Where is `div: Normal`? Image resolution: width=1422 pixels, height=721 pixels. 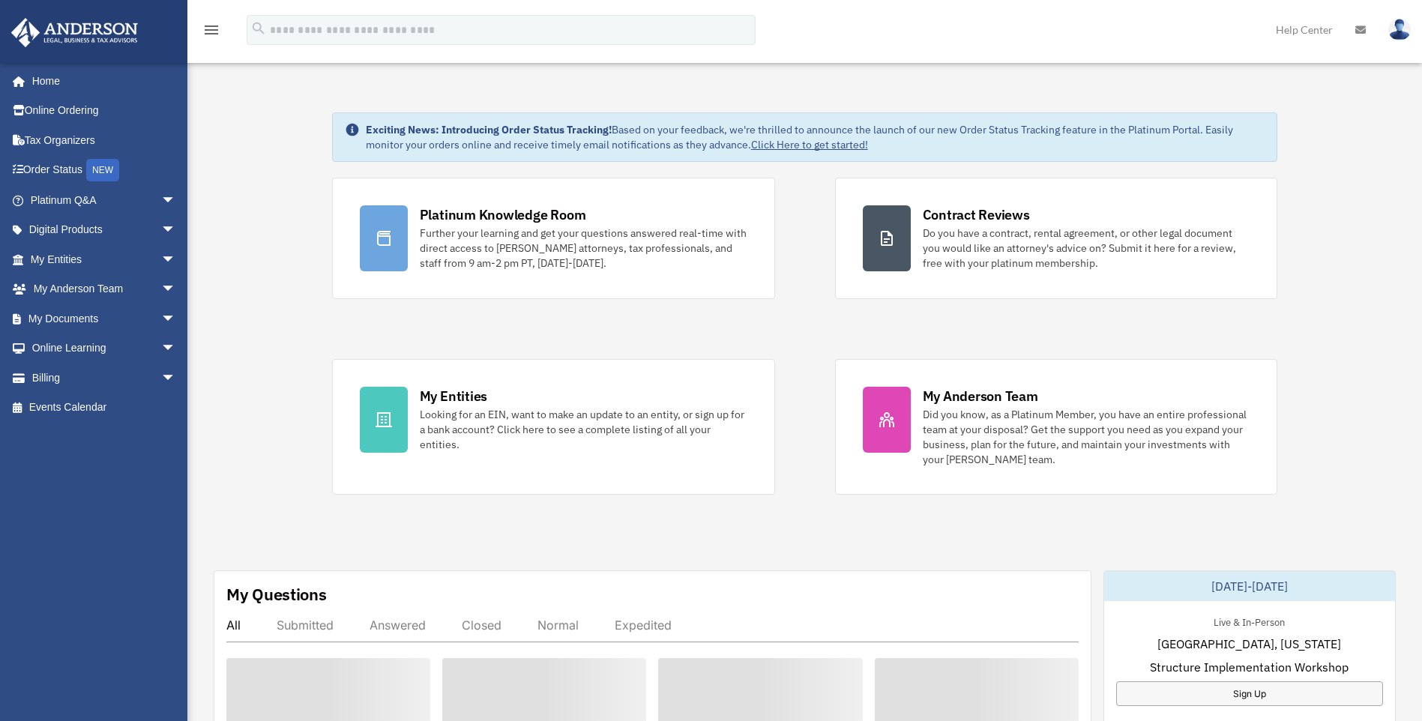 div: Normal is located at coordinates (558, 625).